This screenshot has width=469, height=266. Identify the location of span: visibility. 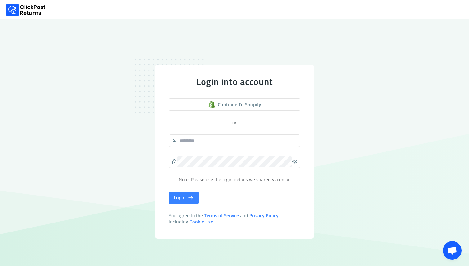
(294, 161).